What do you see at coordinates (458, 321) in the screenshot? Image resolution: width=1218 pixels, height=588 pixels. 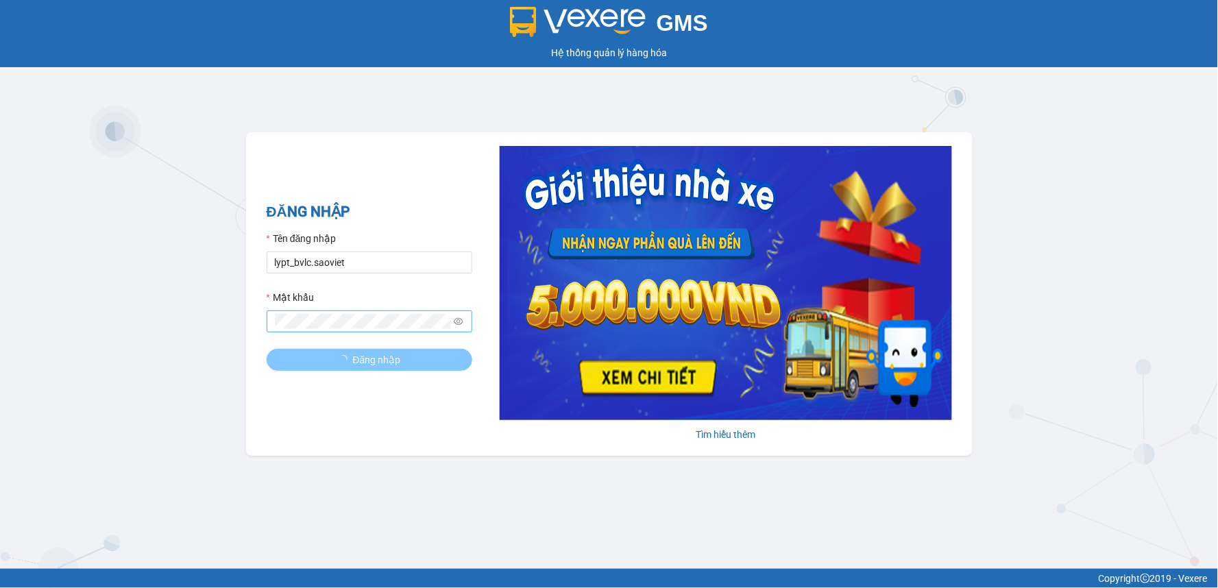 I see `span: eye` at bounding box center [458, 321].